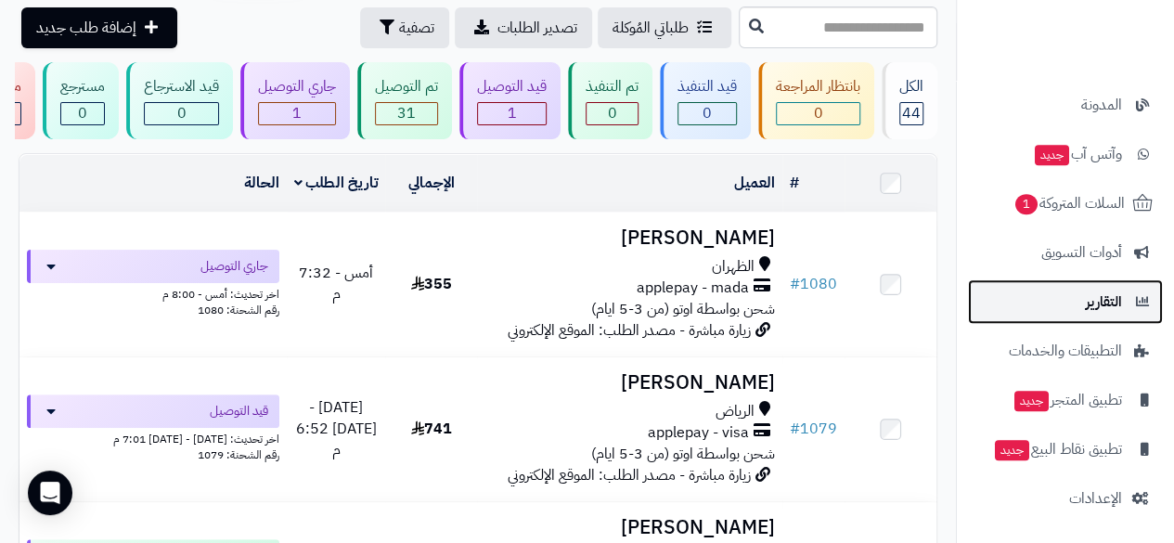 The image size is (1174, 543). Describe the element at coordinates (735, 411) in the screenshot. I see `span: الرياض` at that location.